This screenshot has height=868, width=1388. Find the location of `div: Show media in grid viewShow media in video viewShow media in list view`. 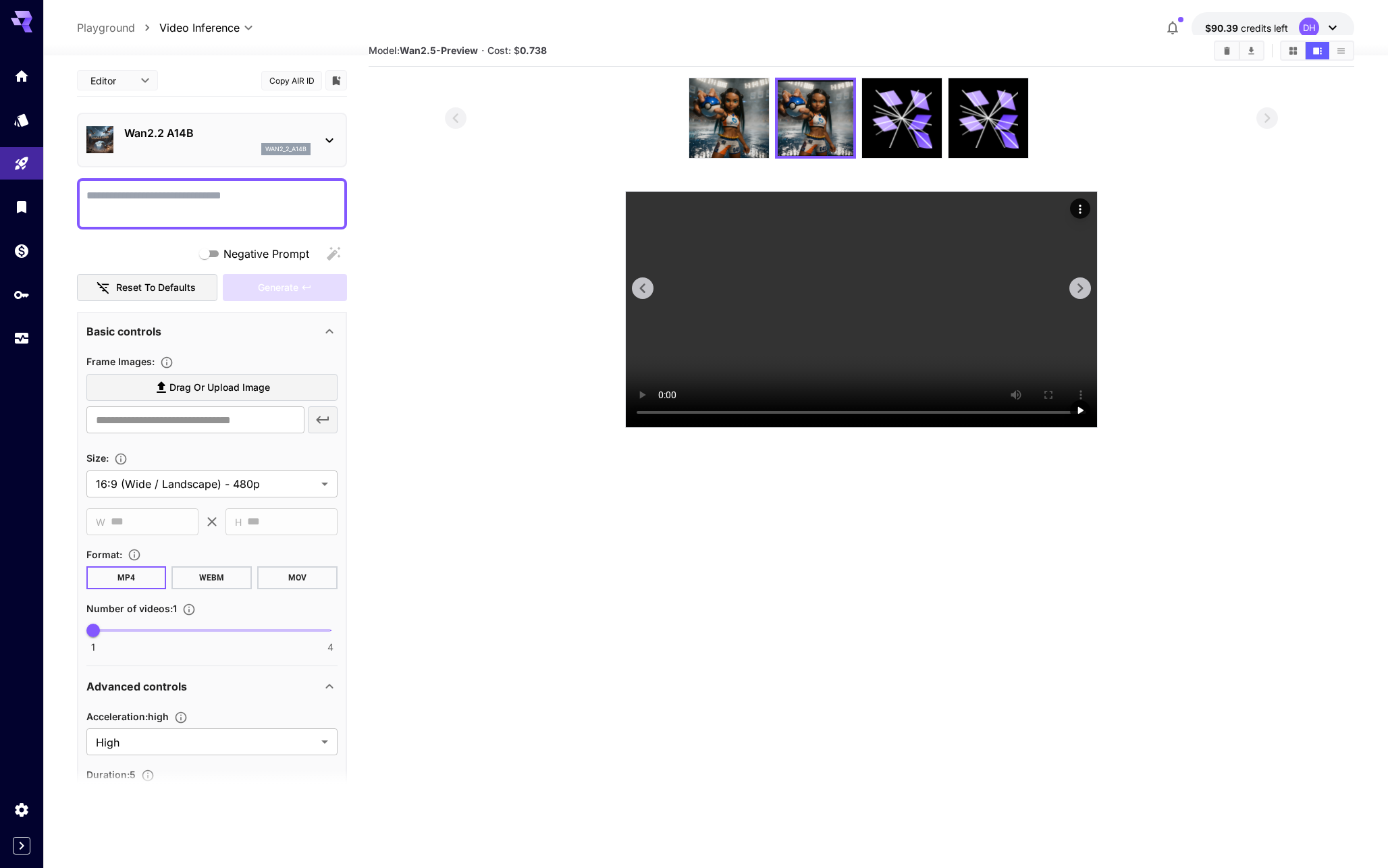

div: Show media in grid viewShow media in video viewShow media in list view is located at coordinates (1317, 51).